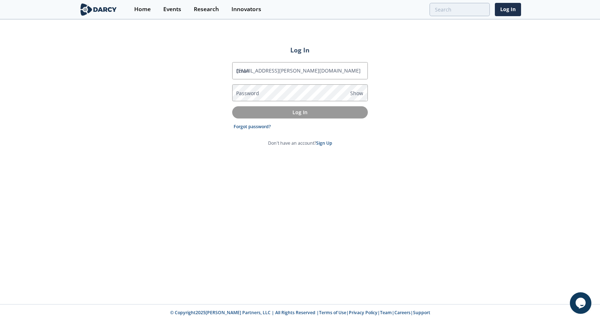 Image resolution: width=600 pixels, height=321 pixels. Describe the element at coordinates (252, 127) in the screenshot. I see `a: Forgot password?` at that location.